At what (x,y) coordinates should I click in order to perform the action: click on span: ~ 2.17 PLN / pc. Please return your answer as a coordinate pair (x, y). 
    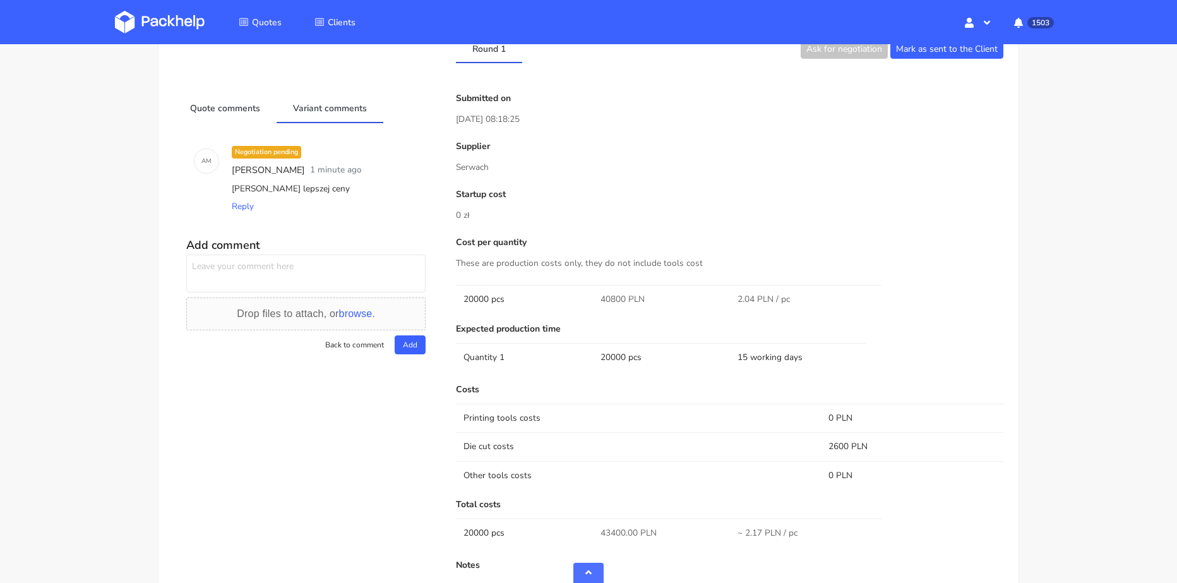
    Looking at the image, I should click on (767, 533).